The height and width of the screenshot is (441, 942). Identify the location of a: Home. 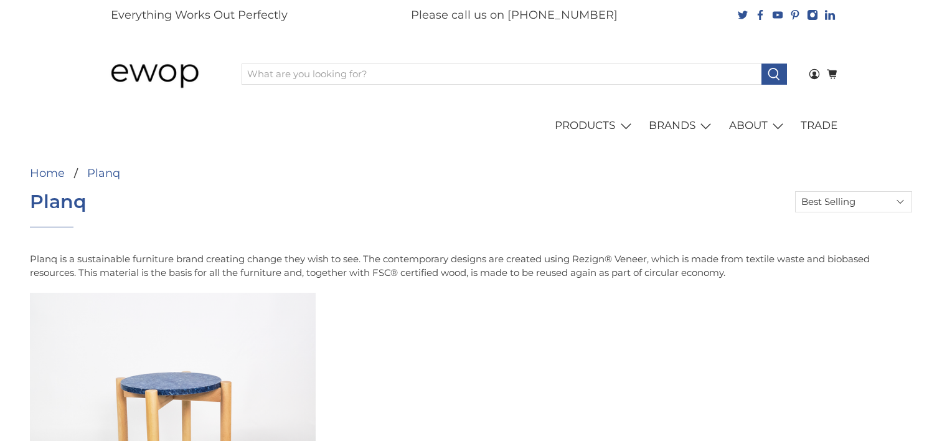
(47, 173).